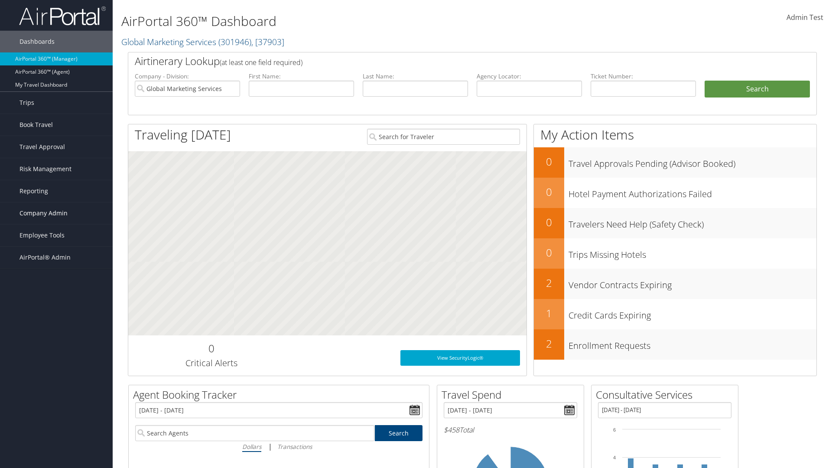  I want to click on span: , [ 37903 ], so click(268, 42).